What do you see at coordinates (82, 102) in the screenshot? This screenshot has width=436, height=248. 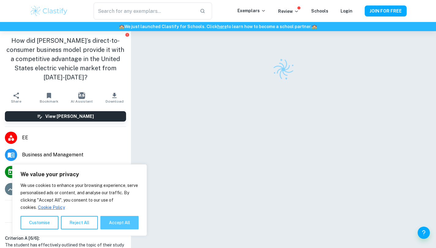 I see `span: AI Assistant` at bounding box center [82, 102].